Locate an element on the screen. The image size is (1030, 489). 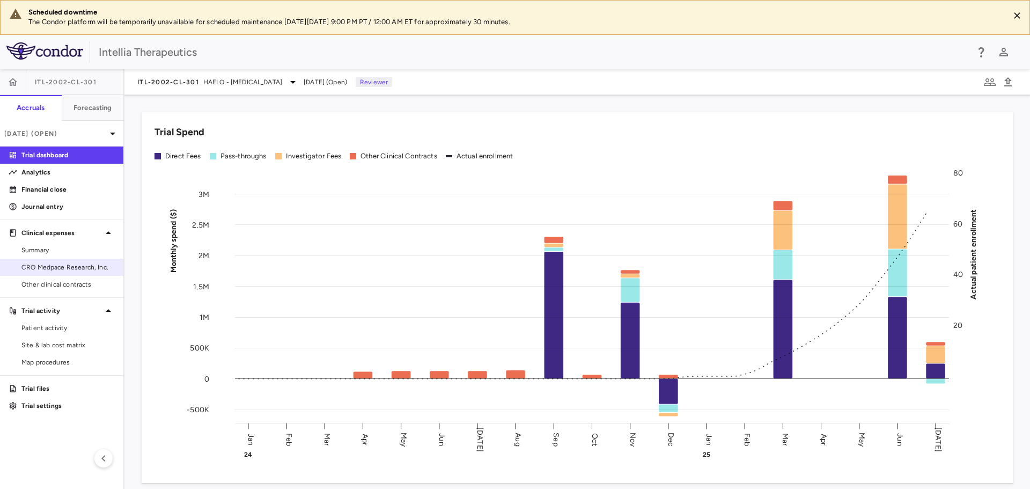
tspan: 40 is located at coordinates (959, 274).